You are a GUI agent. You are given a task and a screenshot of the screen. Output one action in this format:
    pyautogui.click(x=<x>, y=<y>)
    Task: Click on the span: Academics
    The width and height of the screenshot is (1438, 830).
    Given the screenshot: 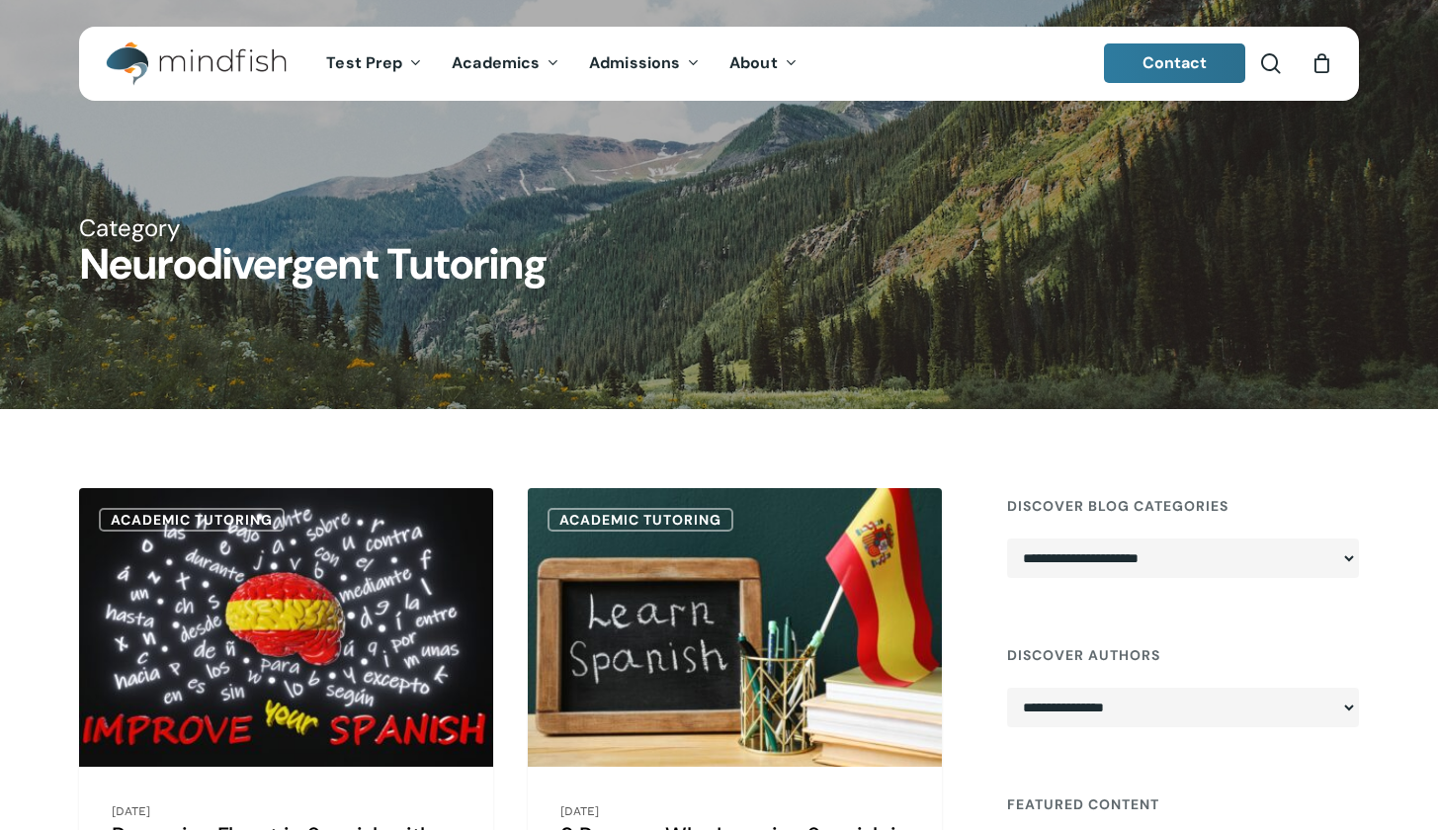 What is the action you would take?
    pyautogui.click(x=495, y=62)
    